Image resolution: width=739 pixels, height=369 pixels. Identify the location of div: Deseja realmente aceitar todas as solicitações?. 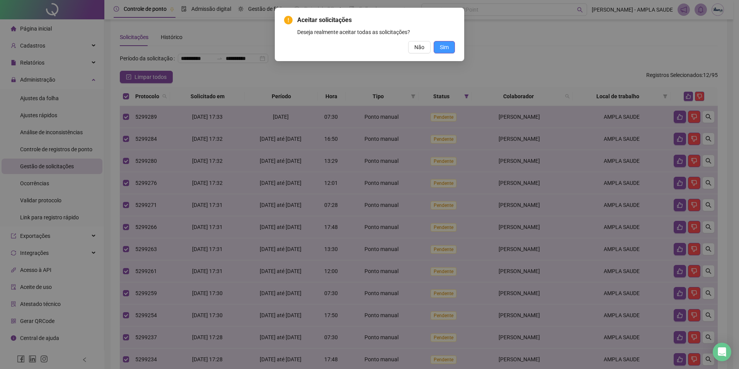
(376, 32).